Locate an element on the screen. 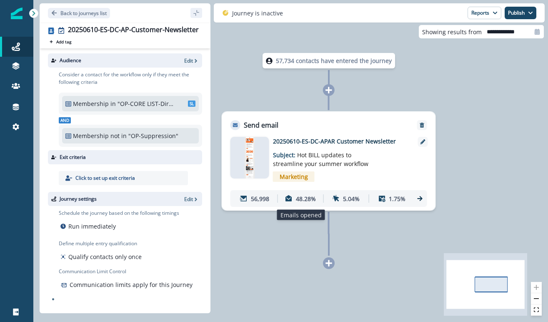  img: email asset unavailable is located at coordinates (250, 157).